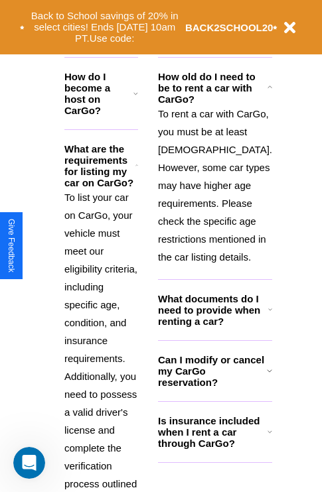 This screenshot has height=492, width=322. Describe the element at coordinates (212, 88) in the screenshot. I see `h3: How old do I need to be to rent a car with CarGo?` at that location.